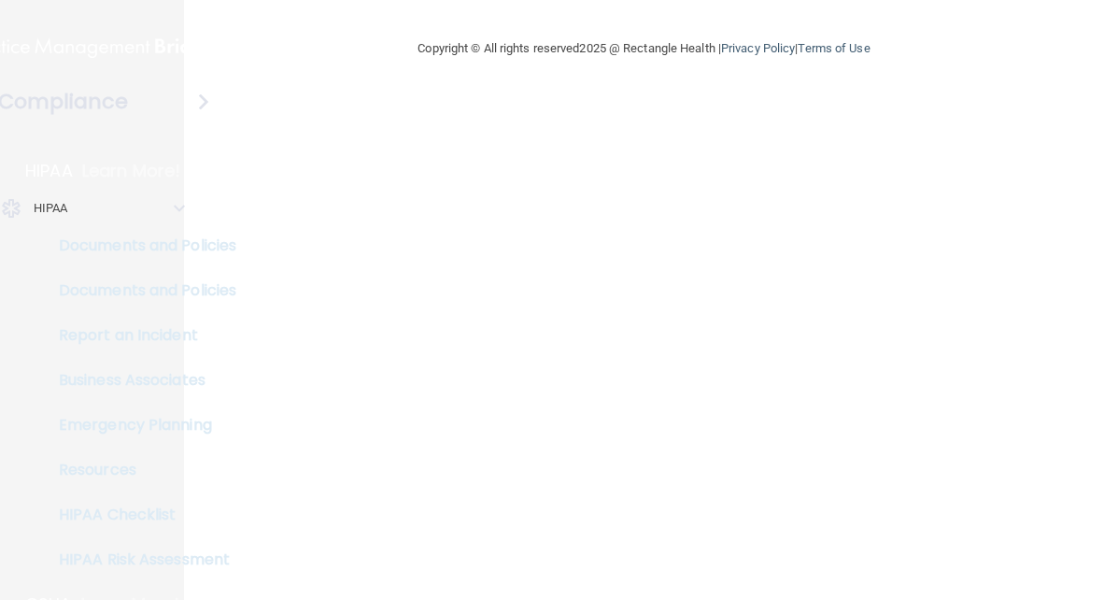 The width and height of the screenshot is (1104, 600). Describe the element at coordinates (139, 380) in the screenshot. I see `p: Business Associates` at that location.